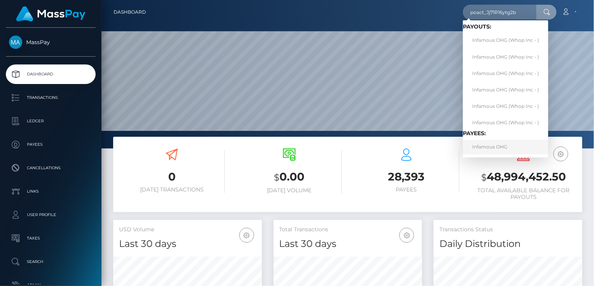 The image size is (594, 286). I want to click on input: Search..., so click(500, 12).